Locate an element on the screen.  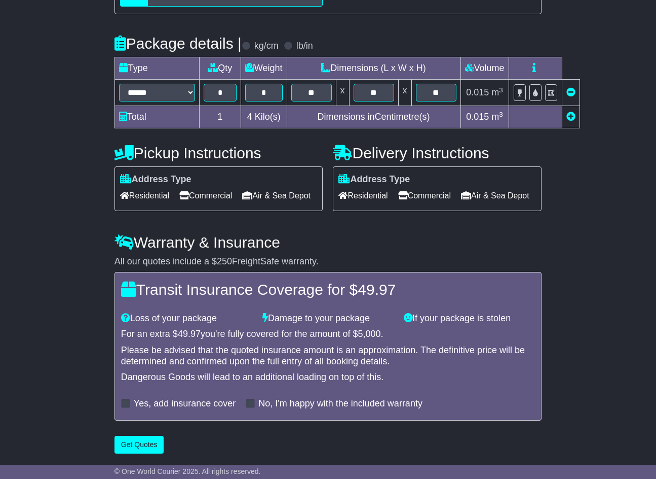
label: No, I'm happy with the included warranty is located at coordinates (341, 403).